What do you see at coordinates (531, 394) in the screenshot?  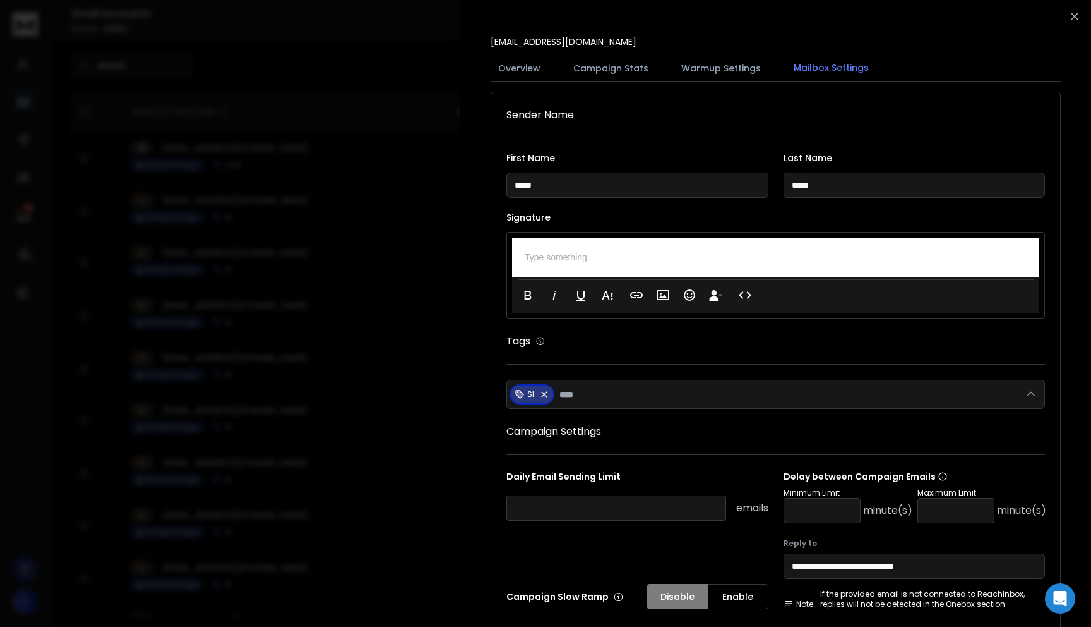 I see `p: SI` at bounding box center [531, 394].